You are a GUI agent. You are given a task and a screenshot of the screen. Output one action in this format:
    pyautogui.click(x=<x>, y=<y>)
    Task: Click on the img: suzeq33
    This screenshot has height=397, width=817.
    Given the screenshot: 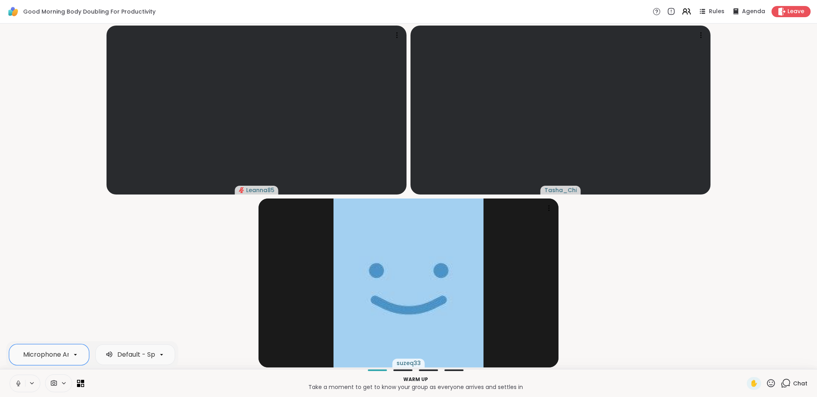 What is the action you would take?
    pyautogui.click(x=409, y=283)
    